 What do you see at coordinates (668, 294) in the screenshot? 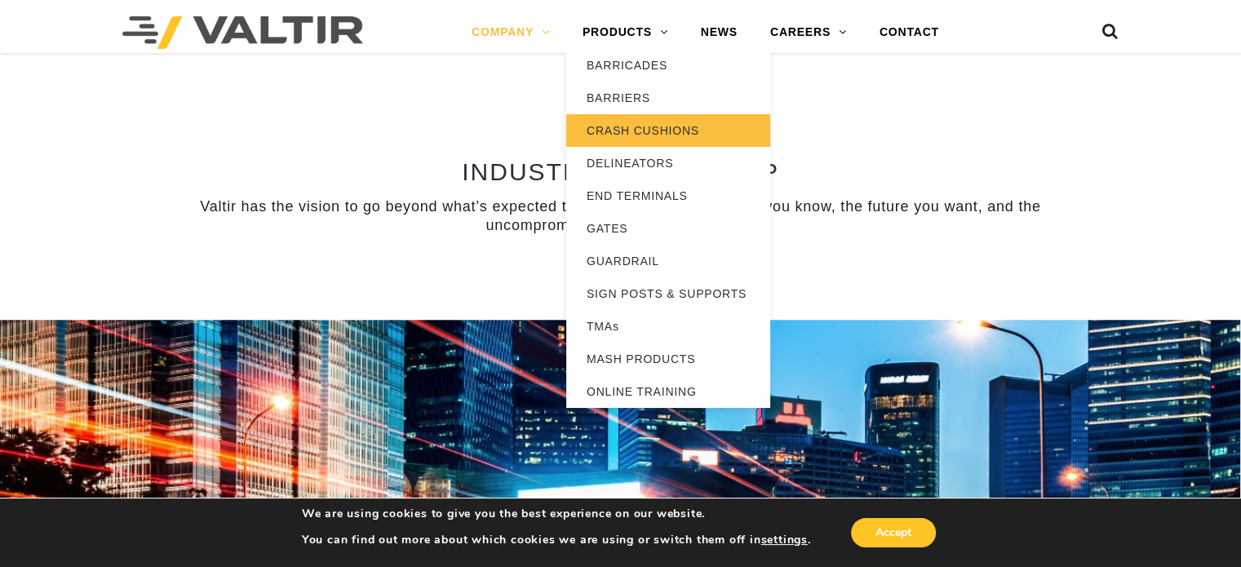
I see `a: SIGN POSTS & SUPPORTS` at bounding box center [668, 294].